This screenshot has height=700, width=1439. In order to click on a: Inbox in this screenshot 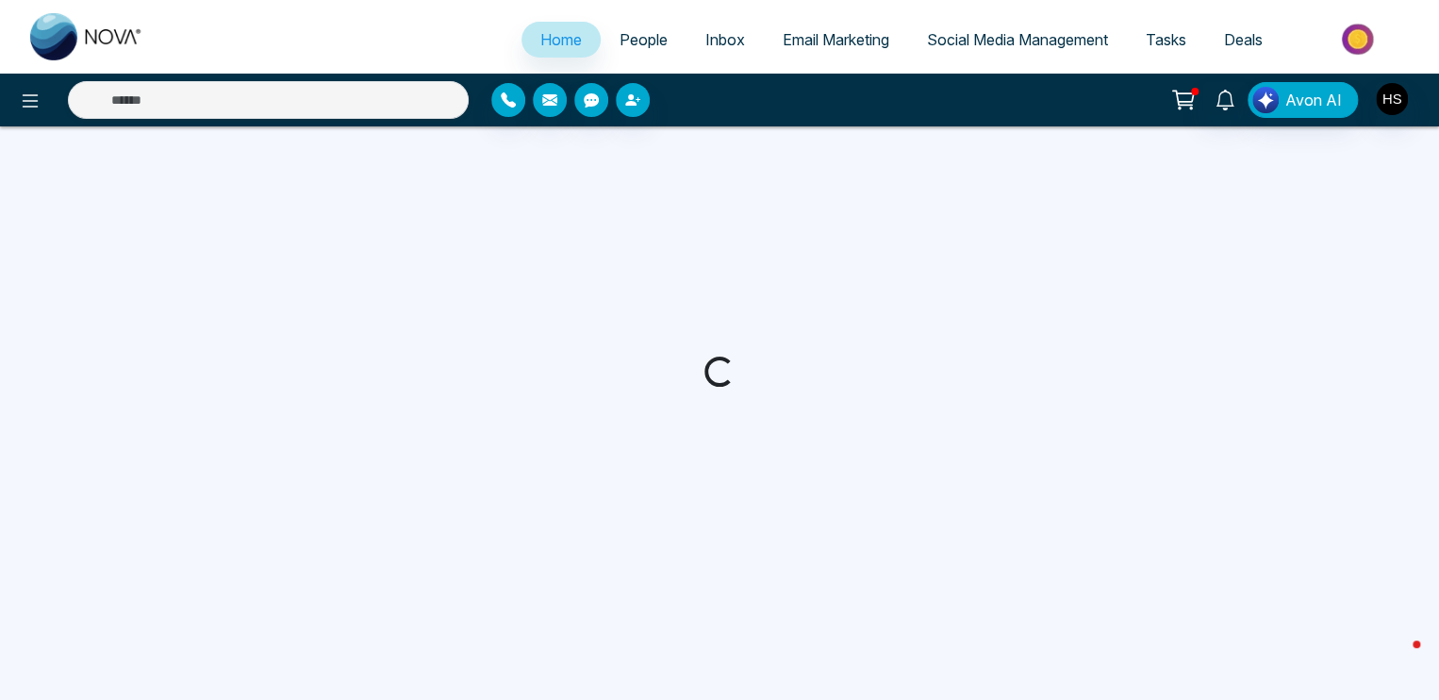, I will do `click(725, 40)`.